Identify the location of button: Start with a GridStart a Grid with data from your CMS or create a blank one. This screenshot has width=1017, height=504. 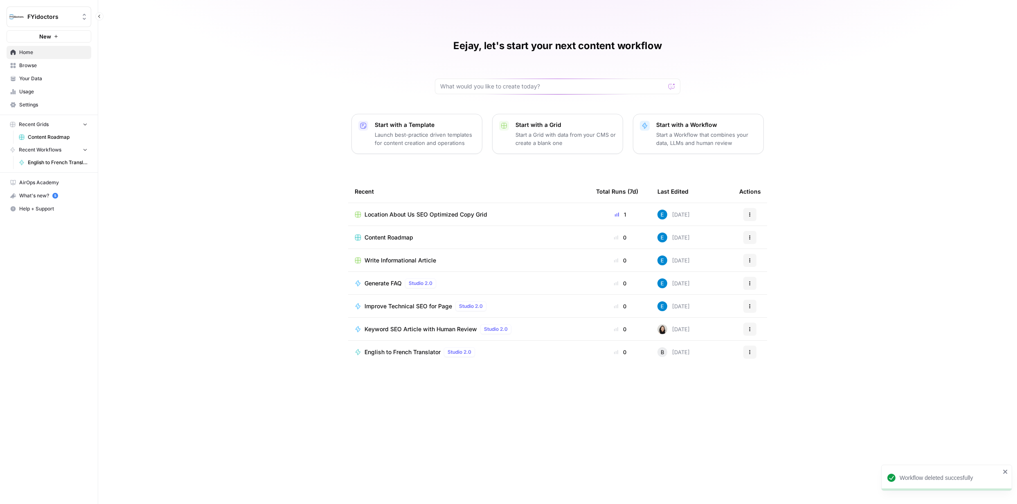
(558, 134).